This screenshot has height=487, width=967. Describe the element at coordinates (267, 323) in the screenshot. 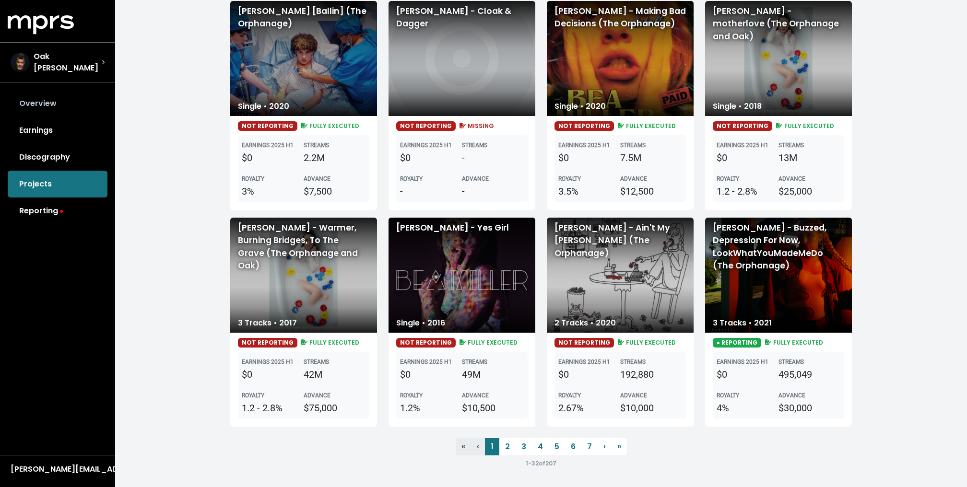

I see `div: 3 Tracks • 2017` at that location.